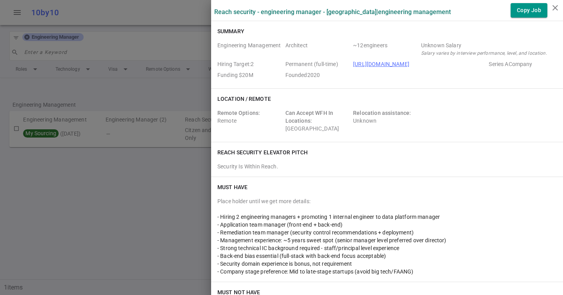  What do you see at coordinates (302, 256) in the screenshot?
I see `span: - Back-end bias essential (full-stack with back-end focus acceptable)` at bounding box center [302, 256].